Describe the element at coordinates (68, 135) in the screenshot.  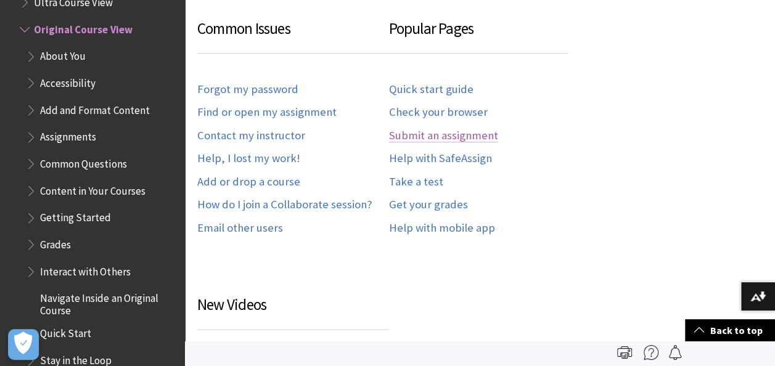
I see `span: Assignments` at that location.